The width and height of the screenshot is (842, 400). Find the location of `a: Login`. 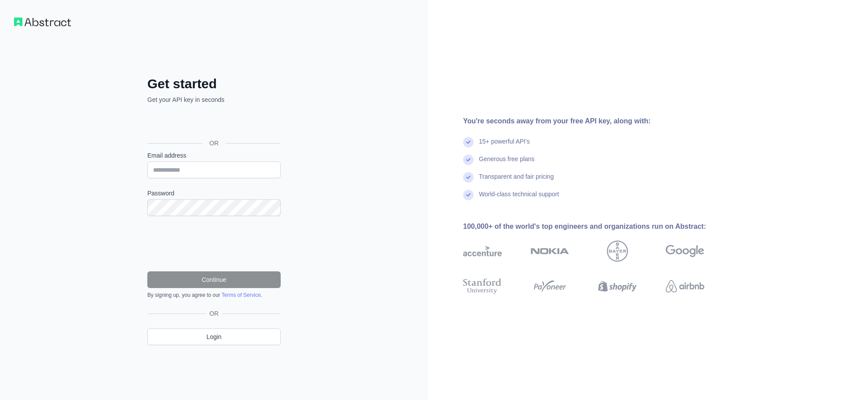

a: Login is located at coordinates (214, 336).